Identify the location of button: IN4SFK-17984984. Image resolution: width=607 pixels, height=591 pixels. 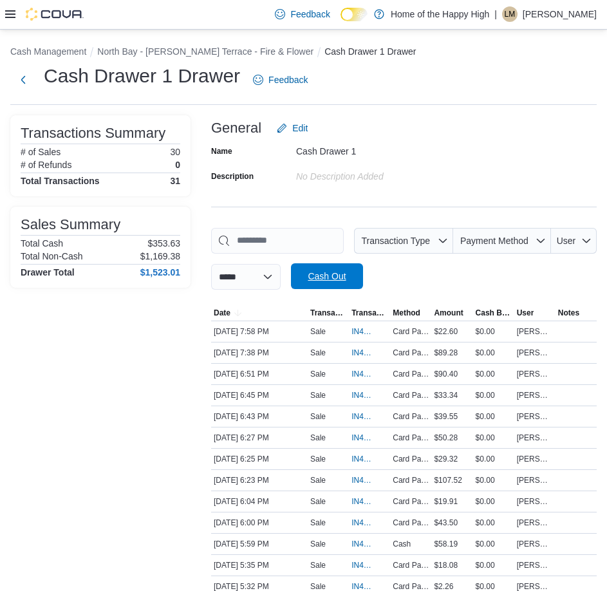
(369, 395).